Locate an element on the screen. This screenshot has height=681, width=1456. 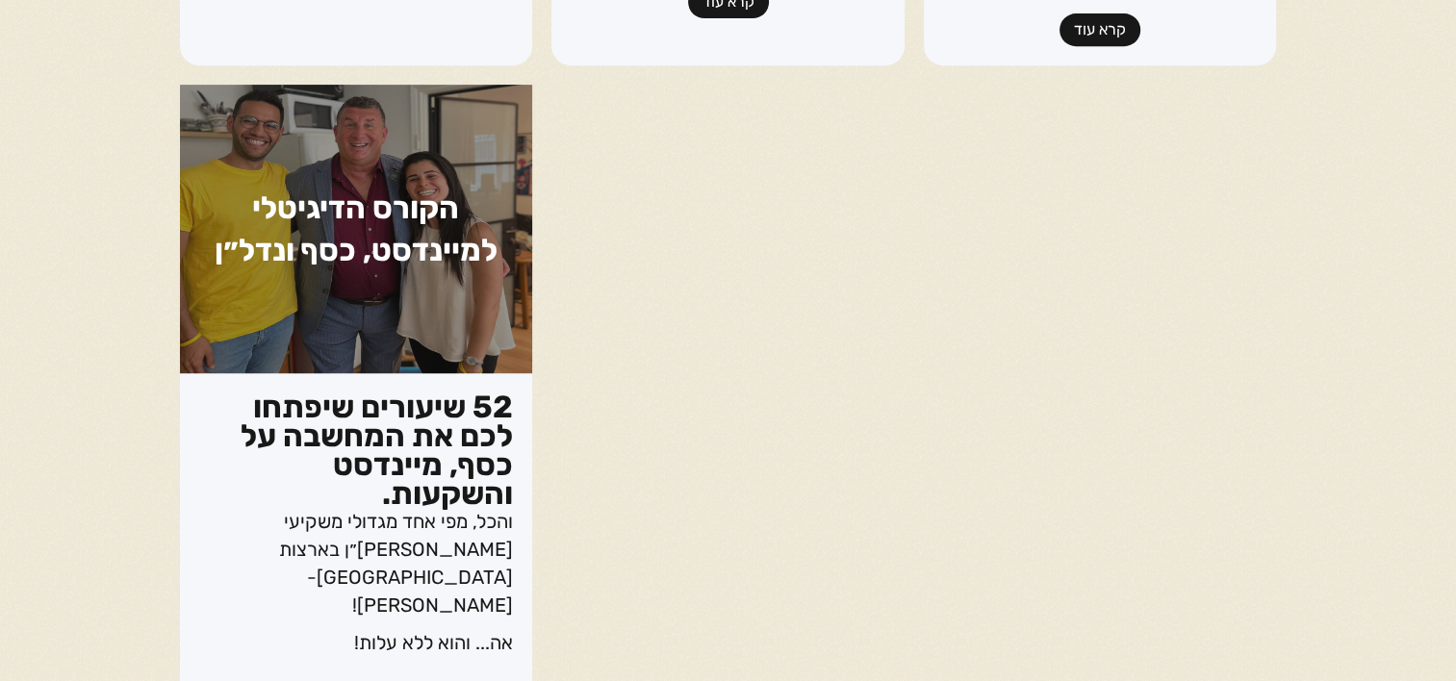
h3: 52 שיעורים שיפתחו לכם את המחשבה על כסף, מיינדסט והשקעות. is located at coordinates (356, 450).